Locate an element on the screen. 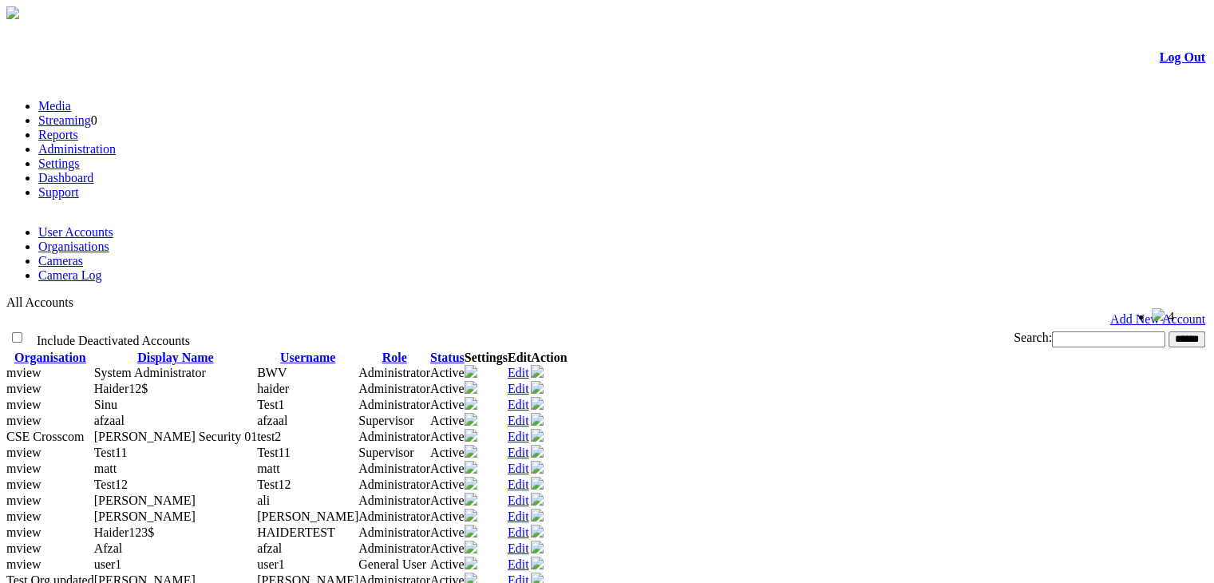 The height and width of the screenshot is (583, 1214). div: Search: is located at coordinates (899, 338).